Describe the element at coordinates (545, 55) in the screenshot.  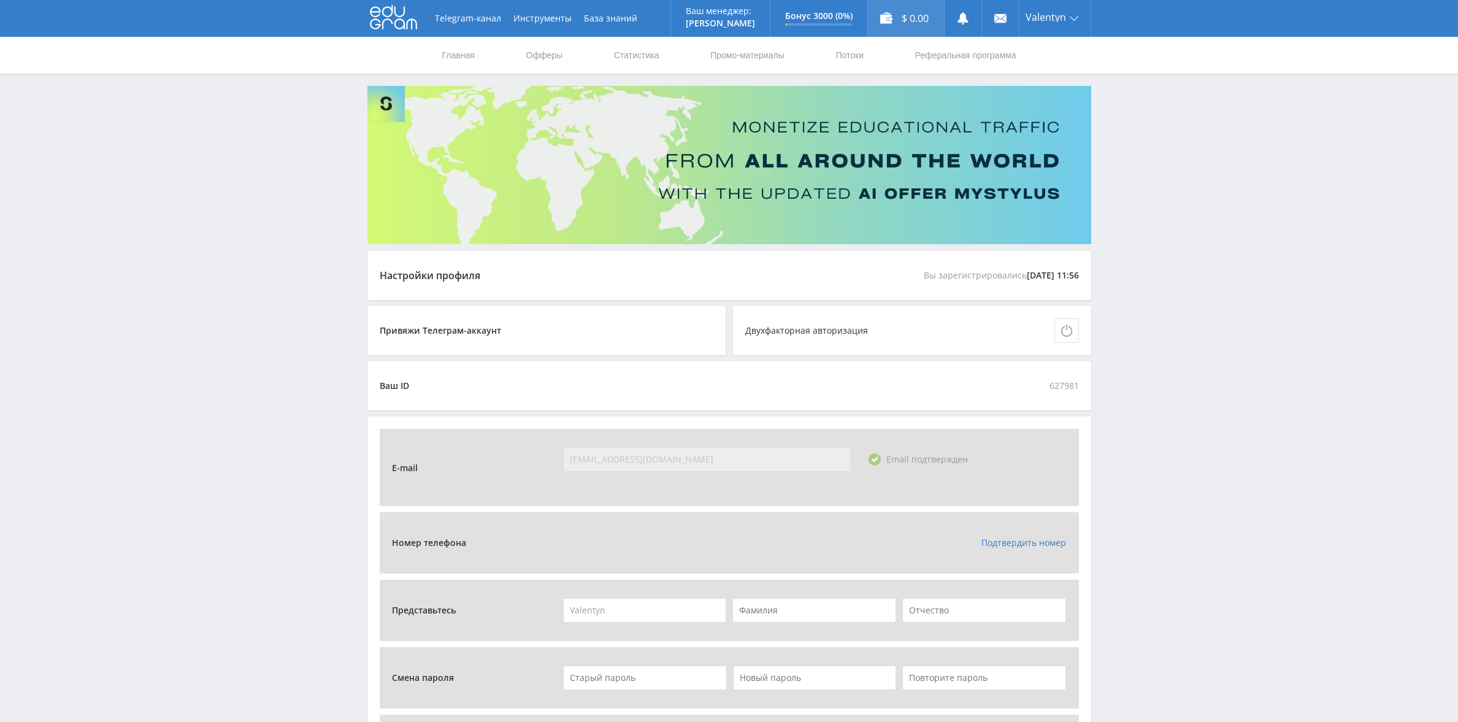
I see `a: Офферы` at that location.